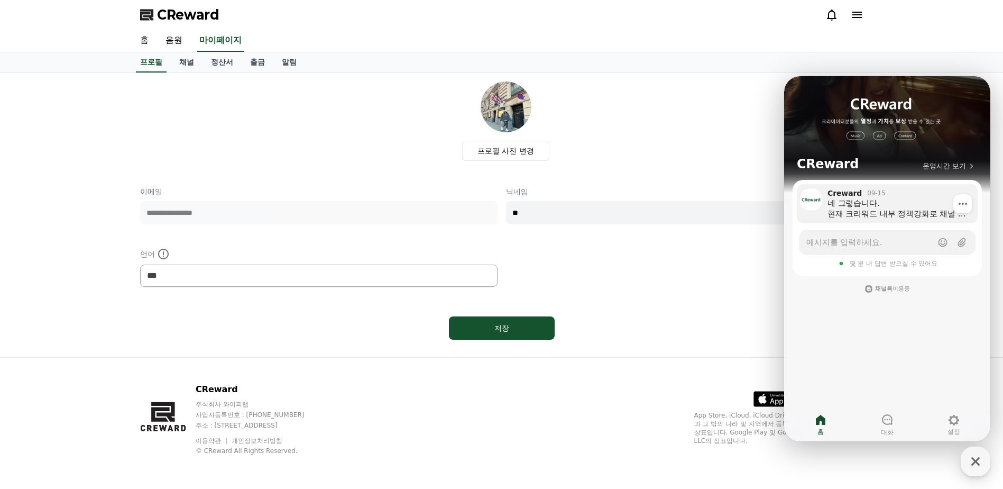 This screenshot has height=489, width=1003. What do you see at coordinates (260, 451) in the screenshot?
I see `p: © CReward All Rights Reserved.` at bounding box center [260, 451].